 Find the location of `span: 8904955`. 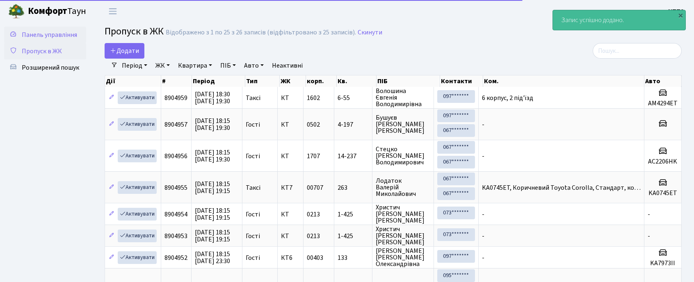

span: 8904955 is located at coordinates (176, 188).